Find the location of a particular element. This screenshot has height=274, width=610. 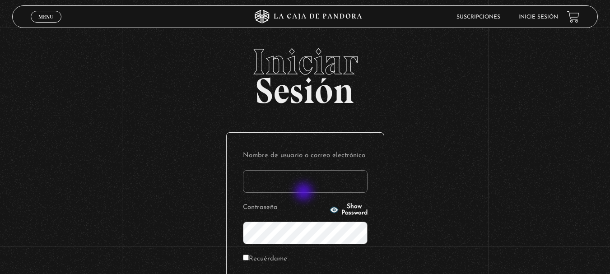

span: Iniciar is located at coordinates (305, 62).